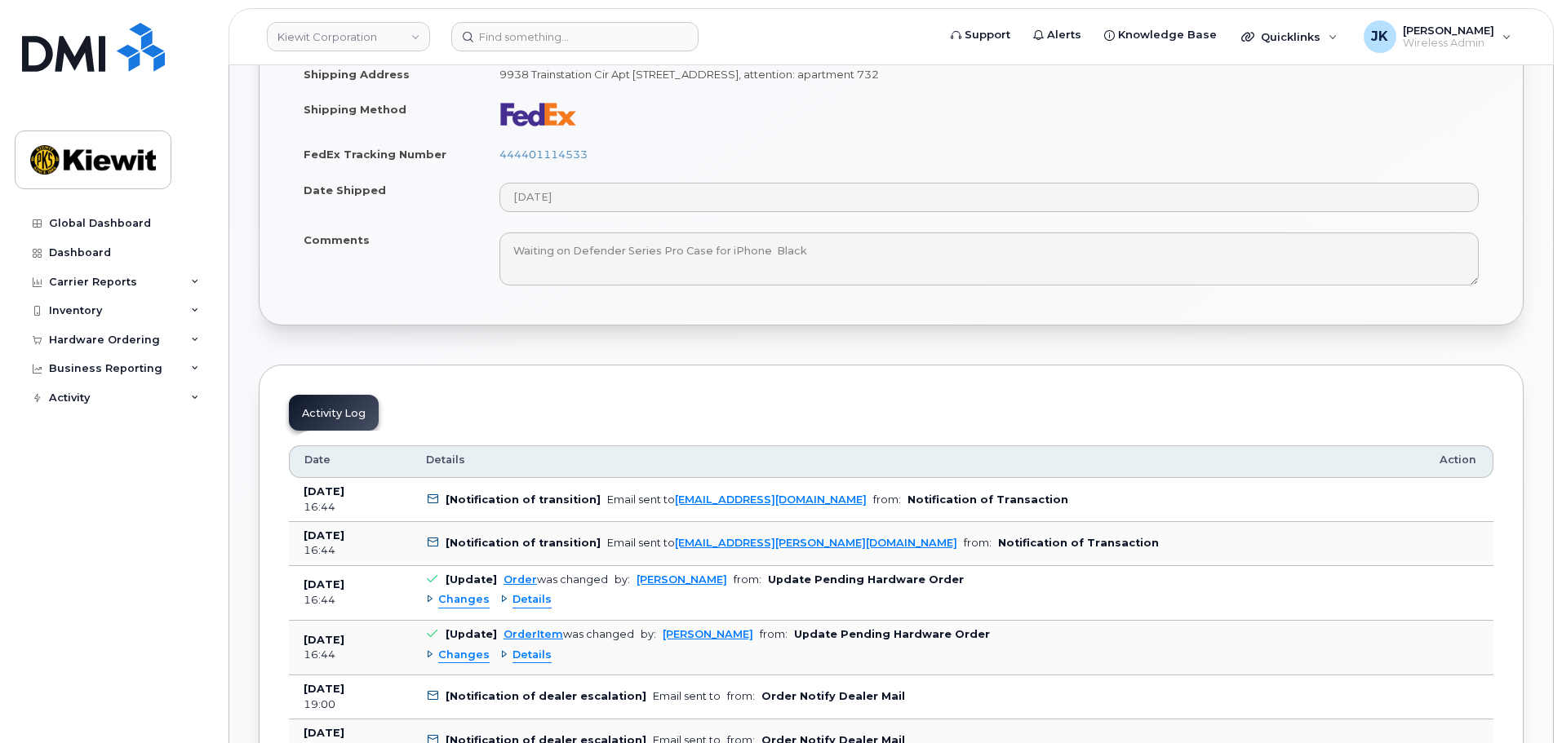 The width and height of the screenshot is (1562, 743). I want to click on label: Shipping Address, so click(357, 74).